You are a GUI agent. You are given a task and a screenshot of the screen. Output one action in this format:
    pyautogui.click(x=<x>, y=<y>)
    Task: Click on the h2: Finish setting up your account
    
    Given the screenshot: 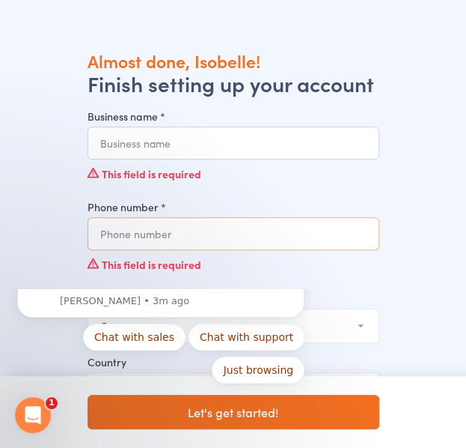 What is the action you would take?
    pyautogui.click(x=234, y=83)
    